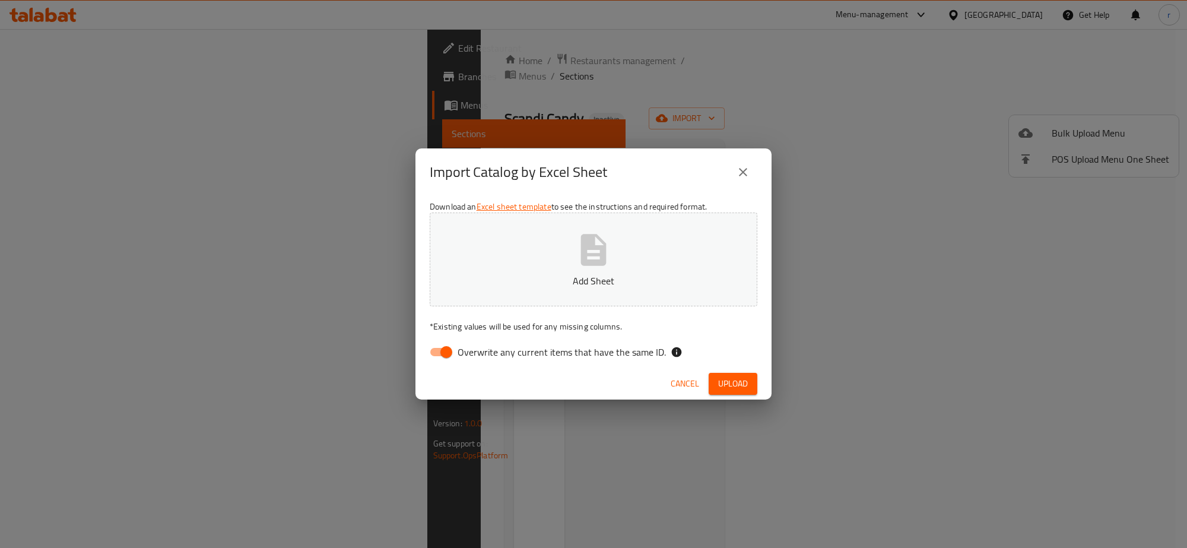 The width and height of the screenshot is (1187, 548). I want to click on a: Excel sheet template, so click(514, 207).